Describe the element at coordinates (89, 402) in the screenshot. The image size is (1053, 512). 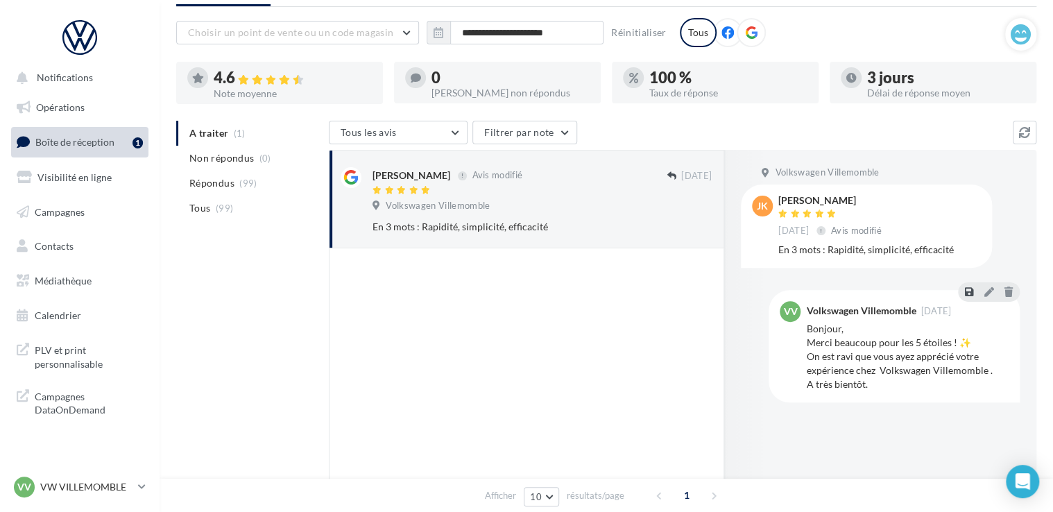
I see `span: Campagnes DataOnDemand` at that location.